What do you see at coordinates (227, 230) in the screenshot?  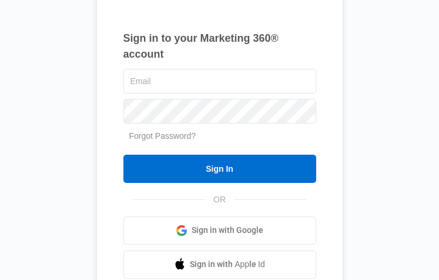 I see `span: Sign in with Google` at bounding box center [227, 230].